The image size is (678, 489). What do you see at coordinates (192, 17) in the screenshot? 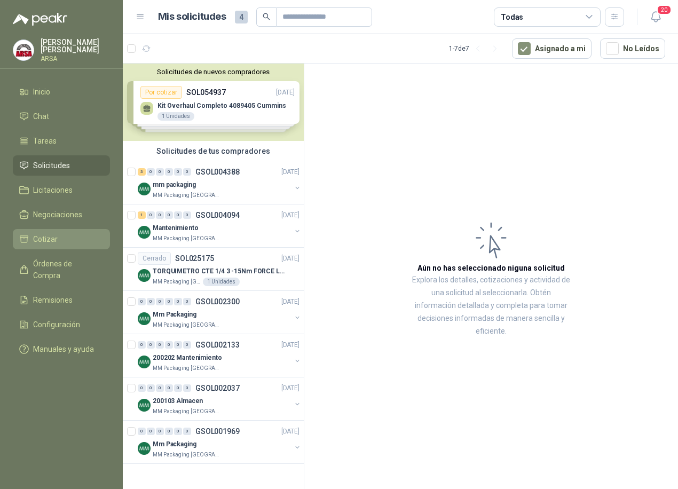
I see `h1: Mis solicitudes` at bounding box center [192, 17].